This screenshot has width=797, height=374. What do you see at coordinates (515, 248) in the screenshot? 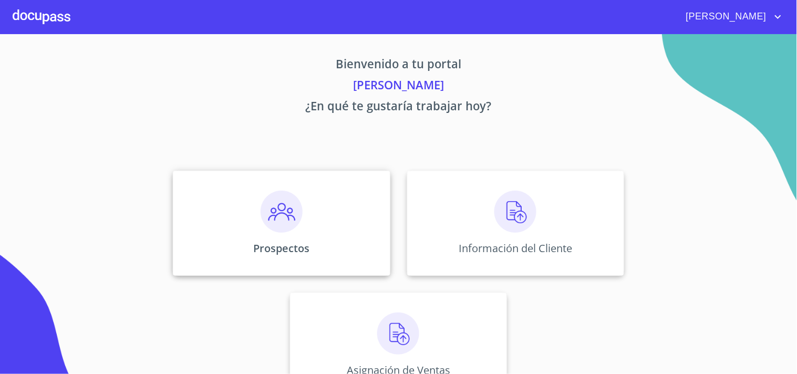
I see `p: Información del Cliente` at bounding box center [515, 248].